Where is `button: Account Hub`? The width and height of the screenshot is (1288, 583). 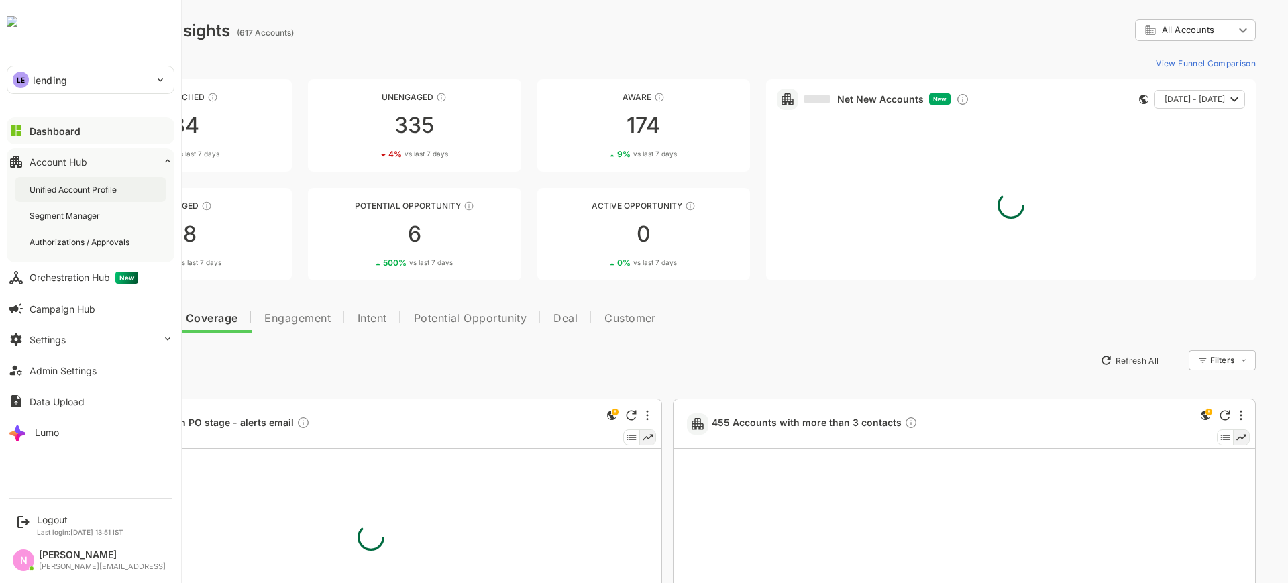
button: Account Hub is located at coordinates (91, 162).